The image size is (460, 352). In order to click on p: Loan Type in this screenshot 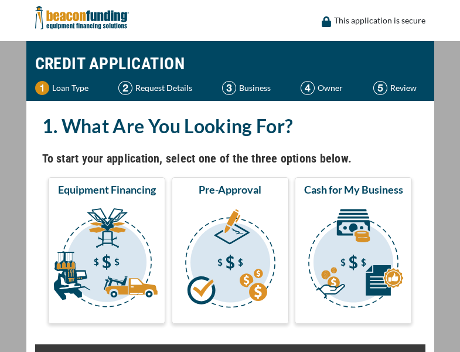, I will do `click(70, 88)`.